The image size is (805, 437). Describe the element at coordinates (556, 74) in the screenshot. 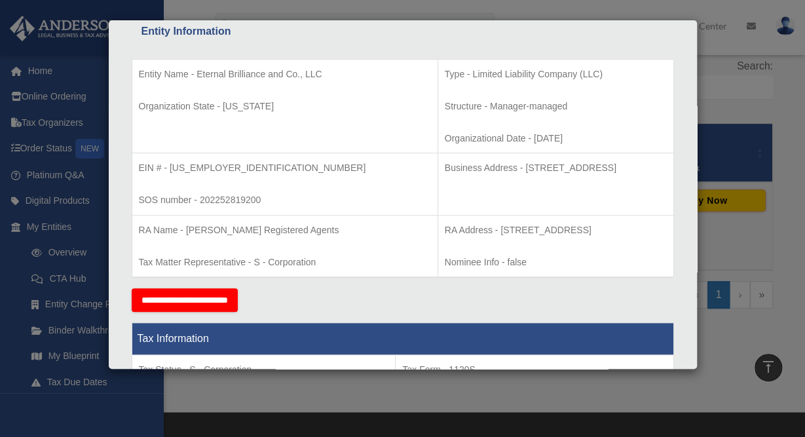

I see `p: Type - Limited Liability Company (LLC)` at that location.